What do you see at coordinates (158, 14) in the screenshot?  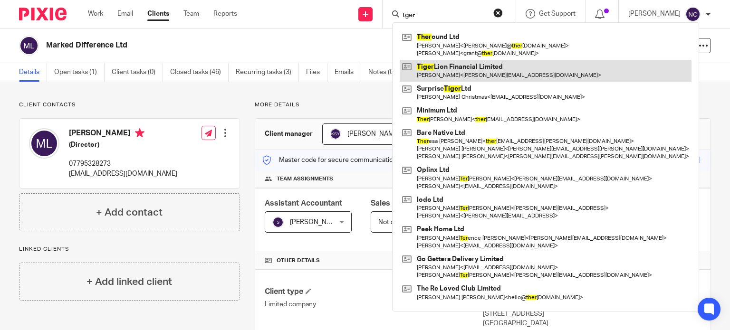 I see `a: Clients` at bounding box center [158, 14].